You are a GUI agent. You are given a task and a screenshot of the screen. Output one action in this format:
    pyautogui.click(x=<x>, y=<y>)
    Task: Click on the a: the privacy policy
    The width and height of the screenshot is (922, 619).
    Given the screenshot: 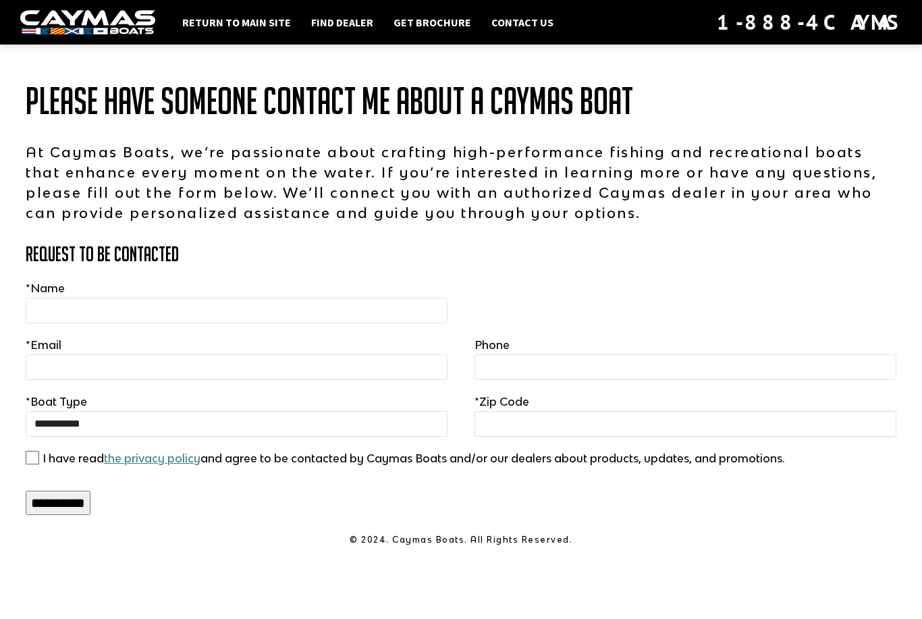 What is the action you would take?
    pyautogui.click(x=152, y=458)
    